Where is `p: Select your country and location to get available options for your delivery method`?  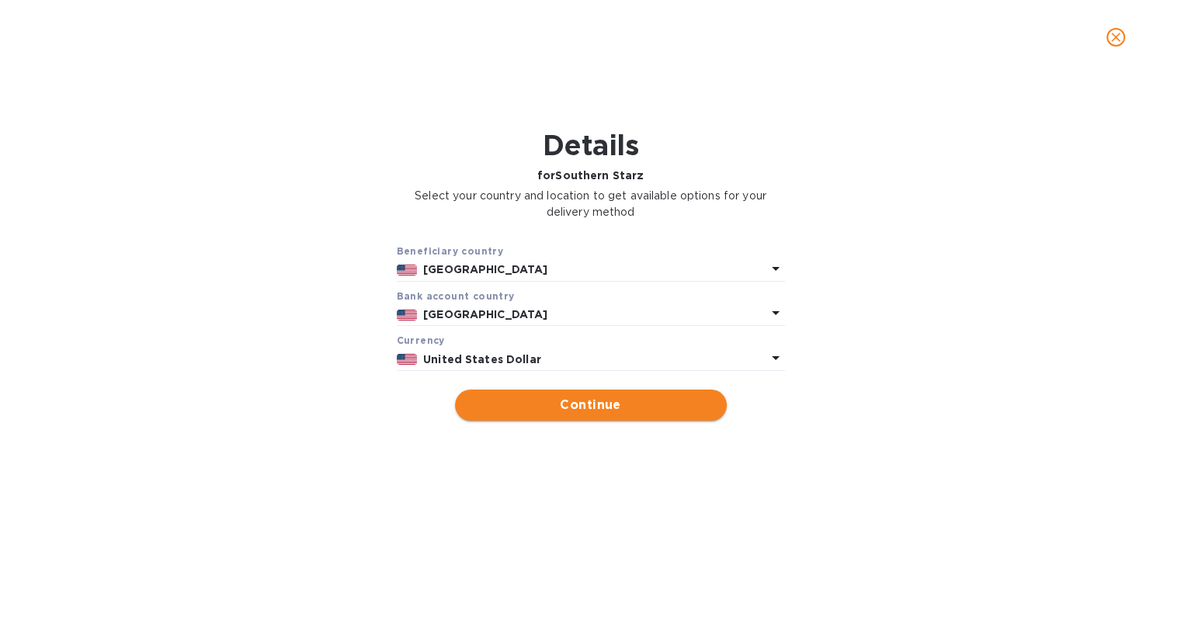
p: Select your country and location to get available options for your delivery method is located at coordinates (591, 204).